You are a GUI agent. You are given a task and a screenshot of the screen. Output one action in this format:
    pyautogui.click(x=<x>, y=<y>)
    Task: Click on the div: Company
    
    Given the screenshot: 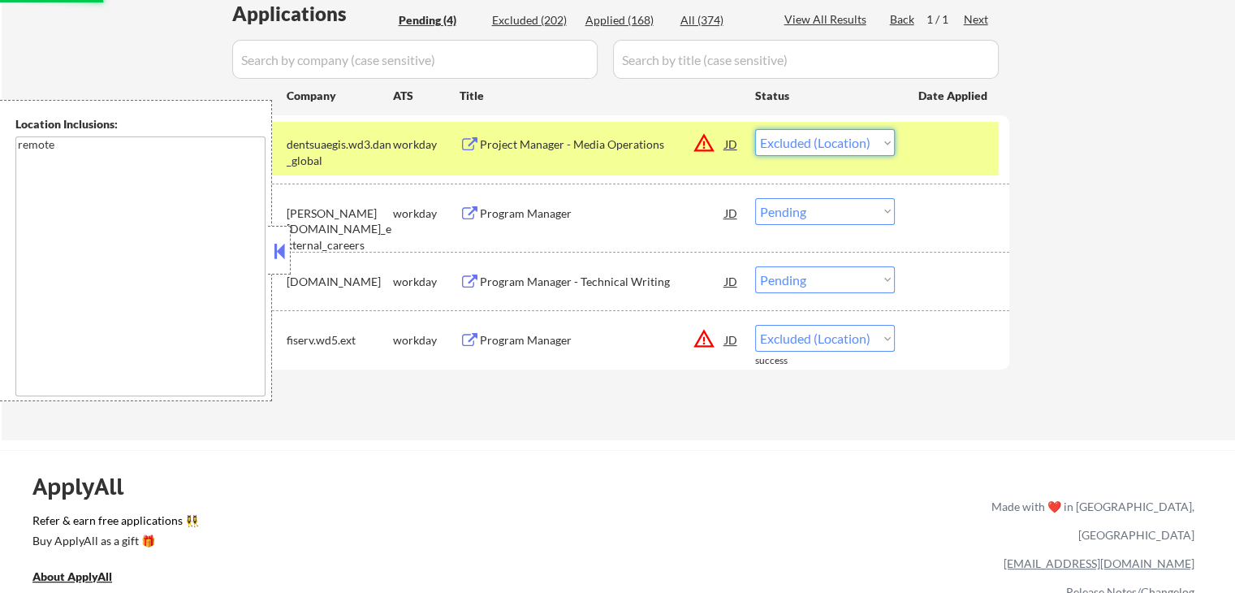 What is the action you would take?
    pyautogui.click(x=339, y=96)
    